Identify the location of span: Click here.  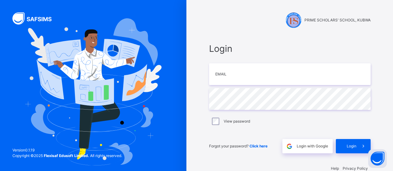
(258, 146).